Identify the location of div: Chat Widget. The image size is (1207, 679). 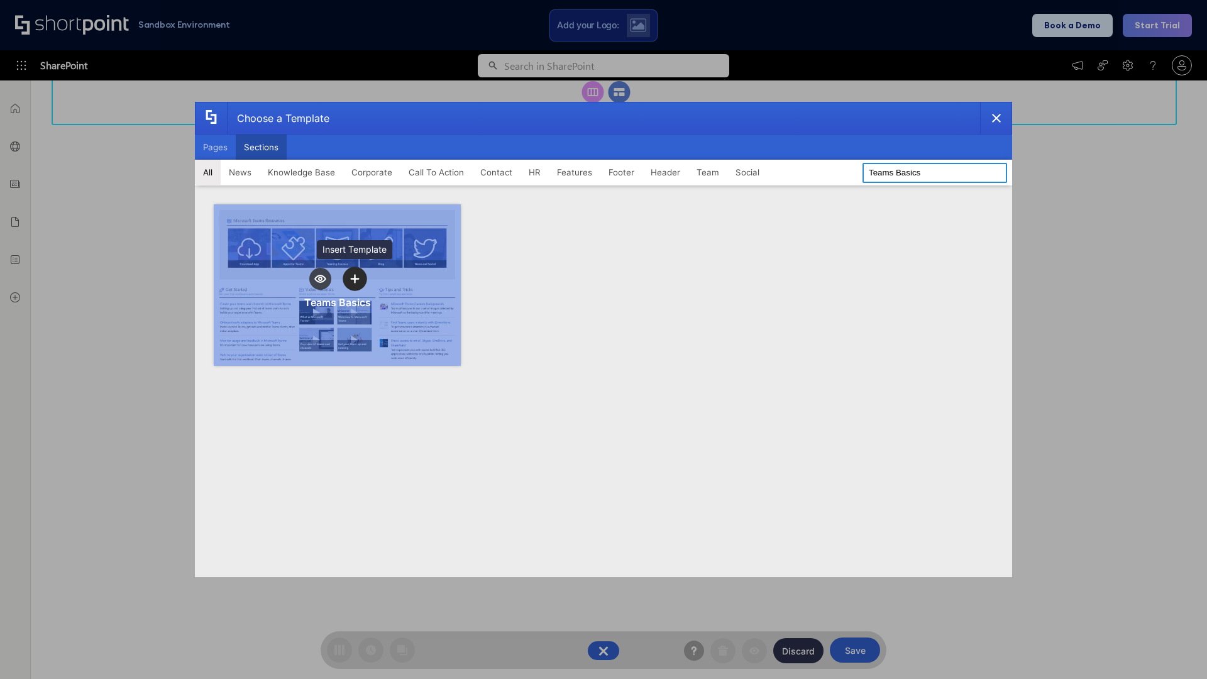
(1175, 649).